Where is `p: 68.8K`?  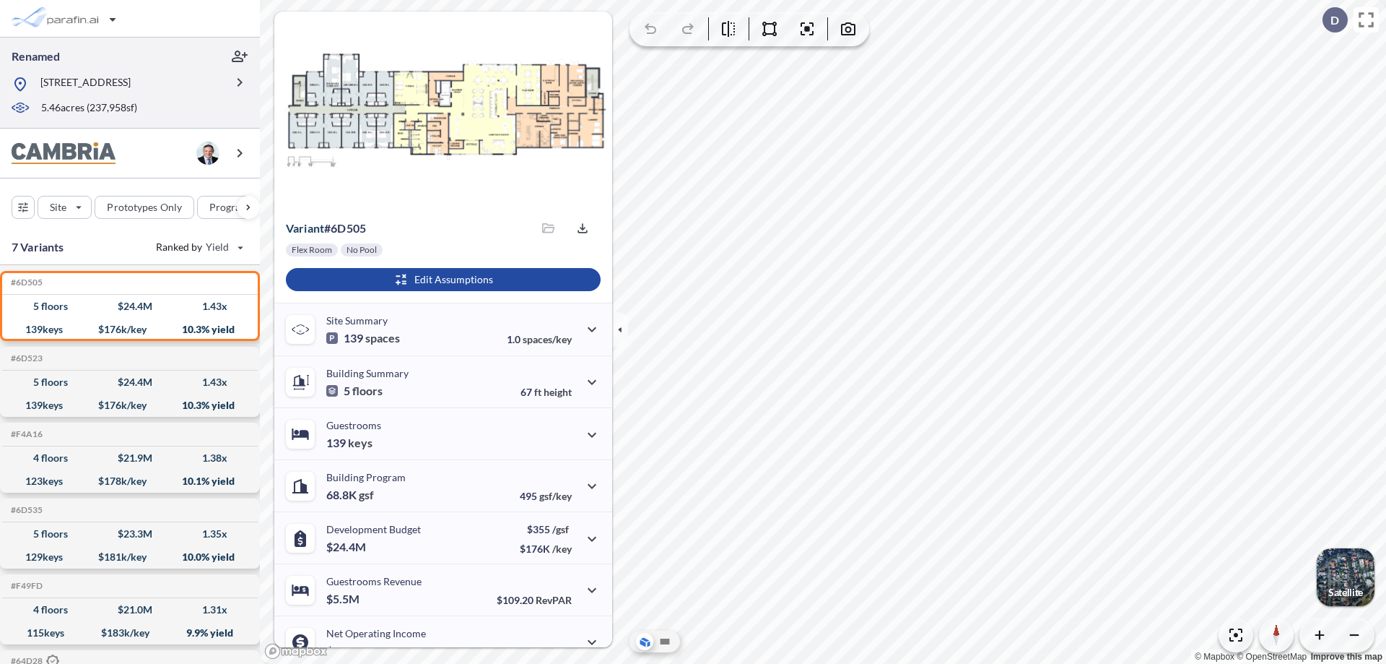
p: 68.8K is located at coordinates (350, 495).